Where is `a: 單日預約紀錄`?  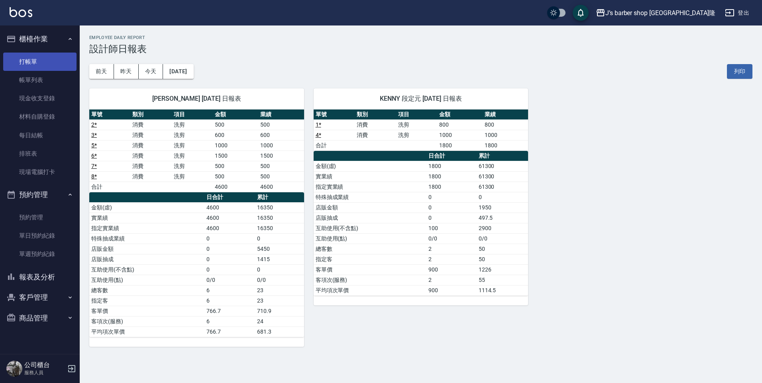 a: 單日預約紀錄 is located at coordinates (40, 236).